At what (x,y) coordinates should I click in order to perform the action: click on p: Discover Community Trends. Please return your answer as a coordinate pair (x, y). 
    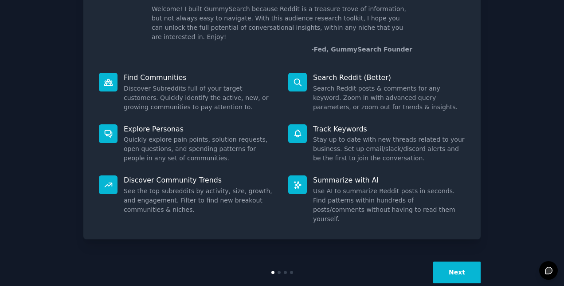
    Looking at the image, I should click on (200, 180).